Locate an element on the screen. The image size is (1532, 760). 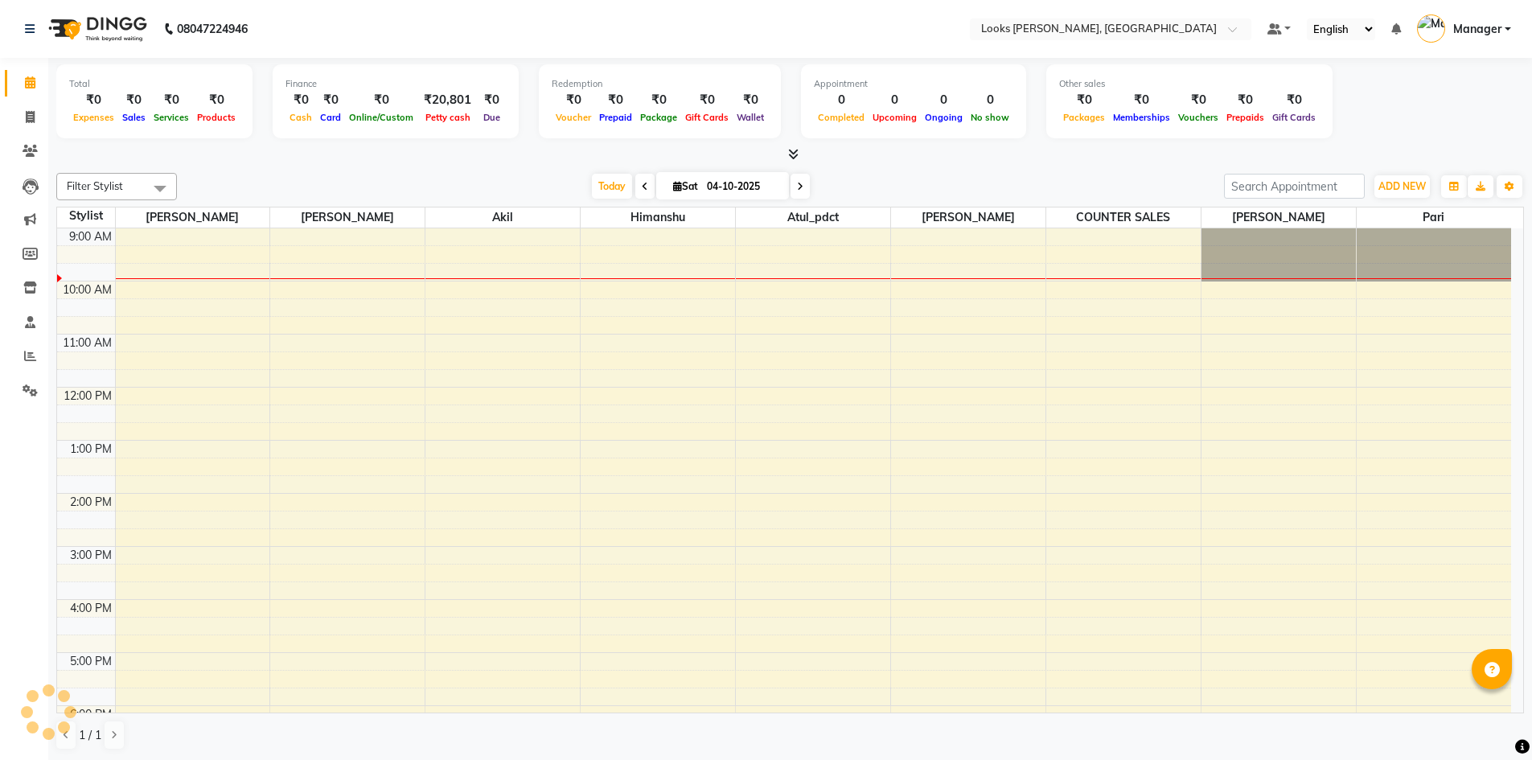
span: Wallet is located at coordinates (750, 117).